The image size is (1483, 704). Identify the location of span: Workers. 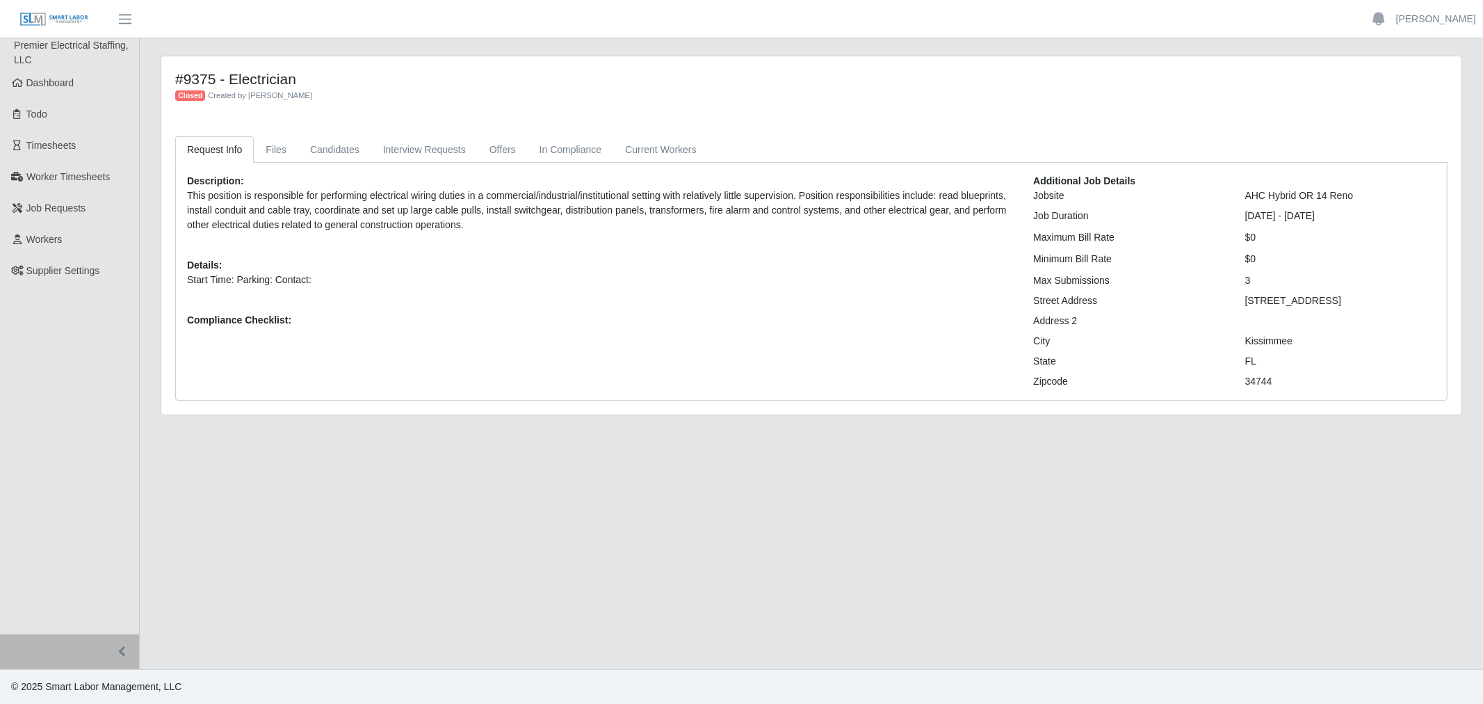
(44, 239).